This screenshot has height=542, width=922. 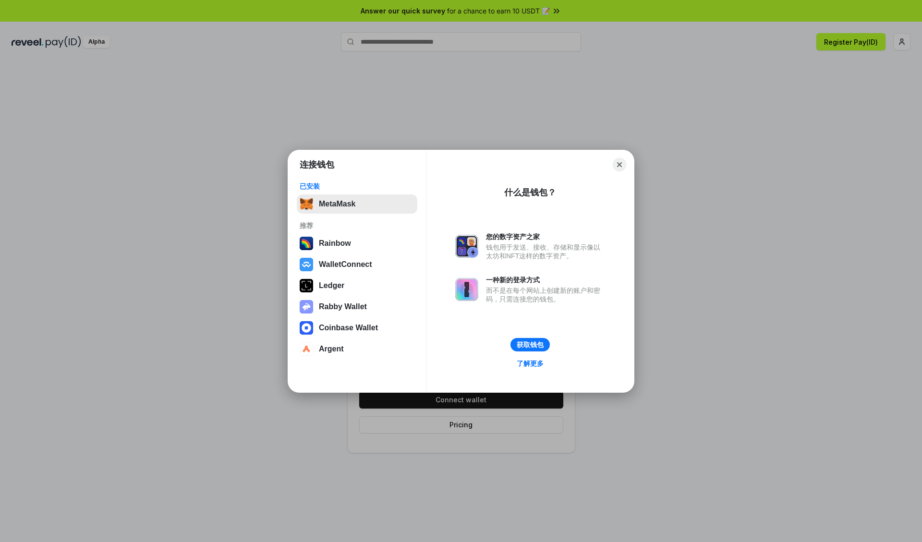 I want to click on button: Rainbow, so click(x=357, y=244).